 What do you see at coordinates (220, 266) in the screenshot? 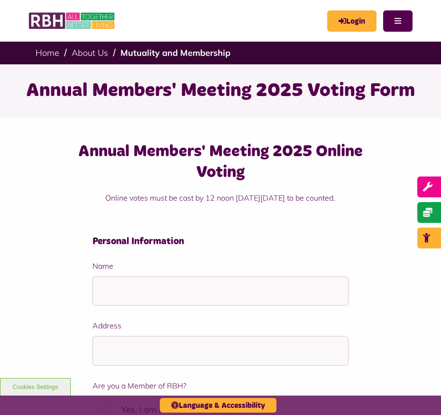
I see `label: Name` at bounding box center [220, 266].